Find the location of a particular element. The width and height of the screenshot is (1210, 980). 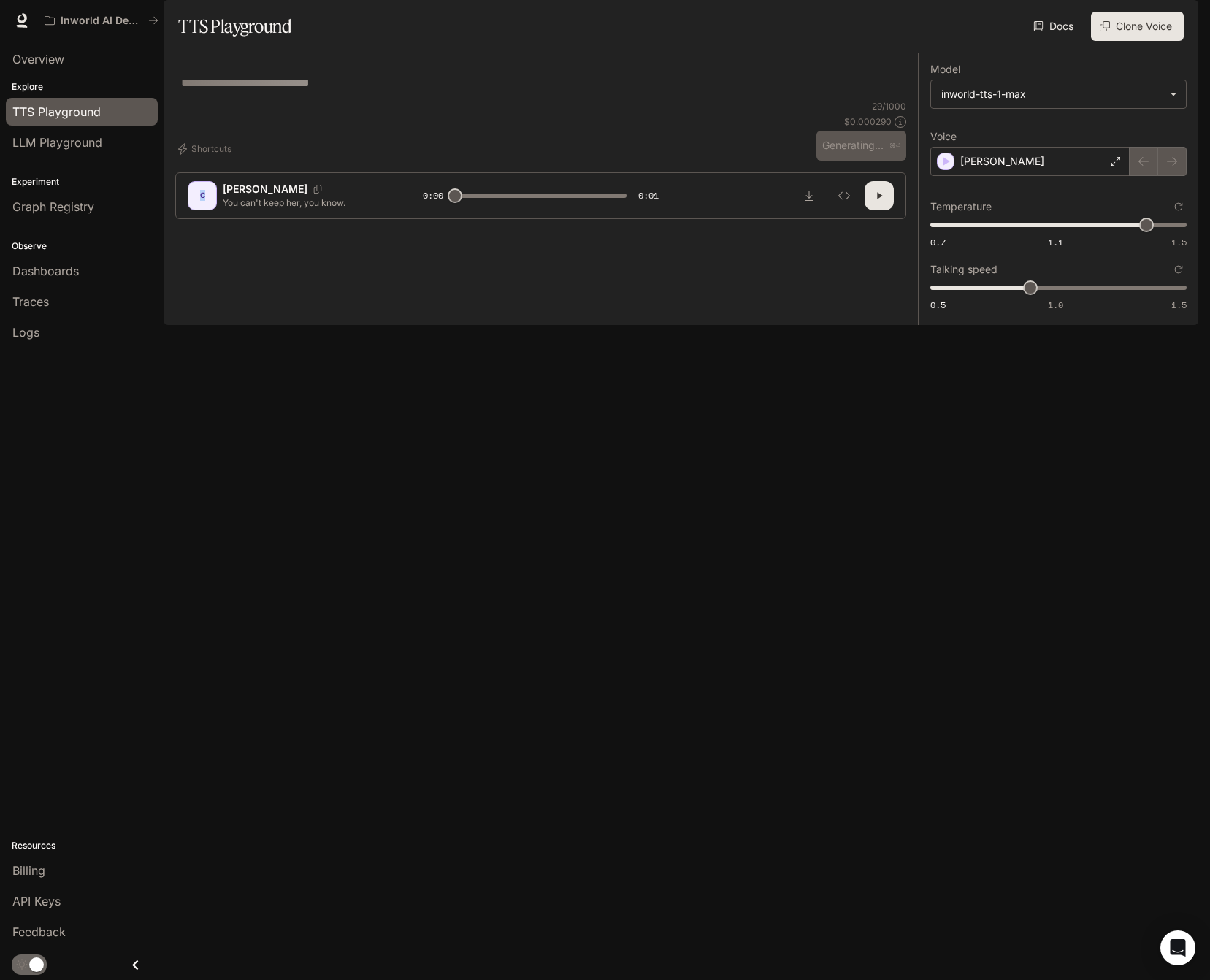

p: Model is located at coordinates (945, 69).